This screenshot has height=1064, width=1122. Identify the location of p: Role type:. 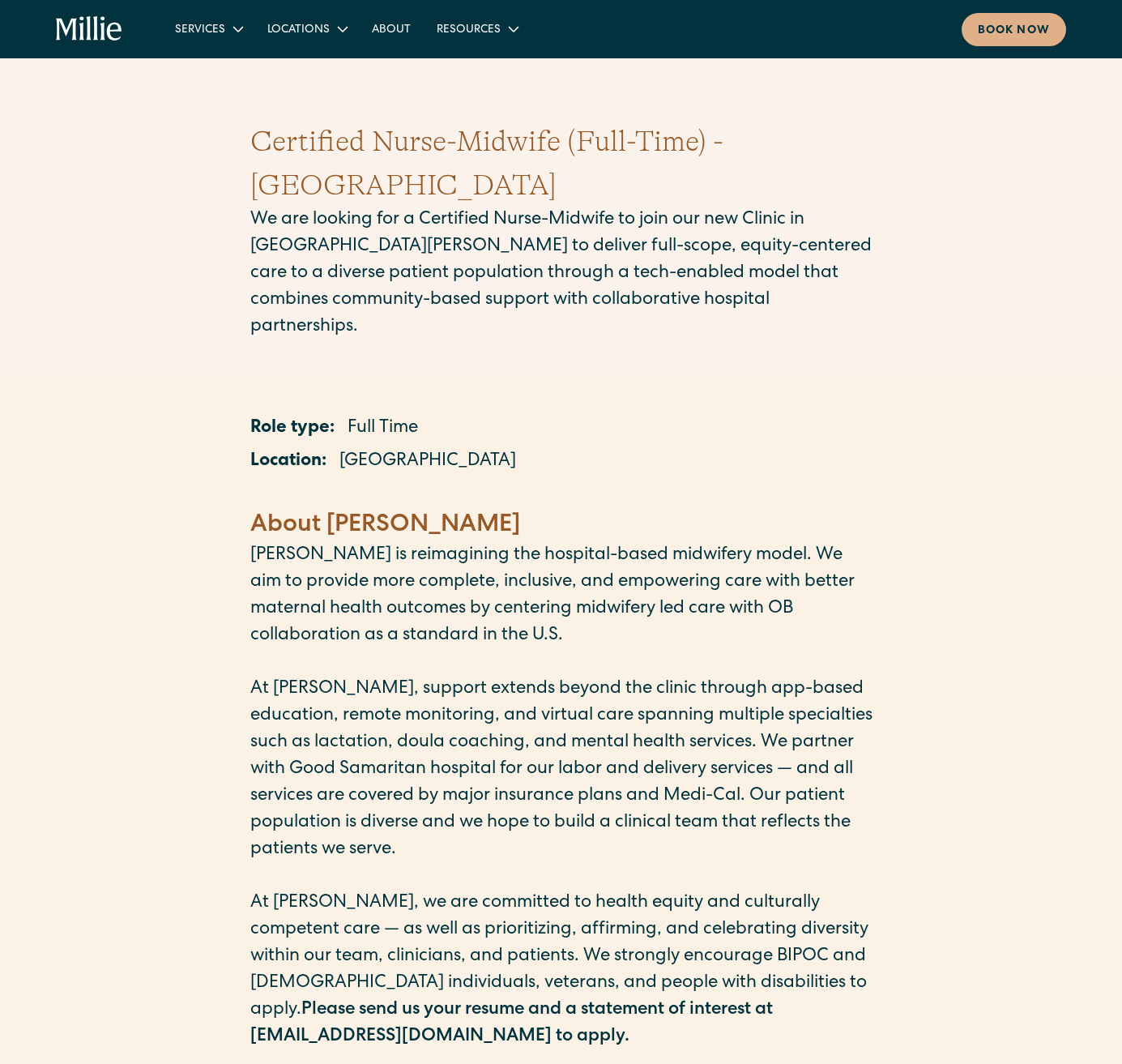
(292, 428).